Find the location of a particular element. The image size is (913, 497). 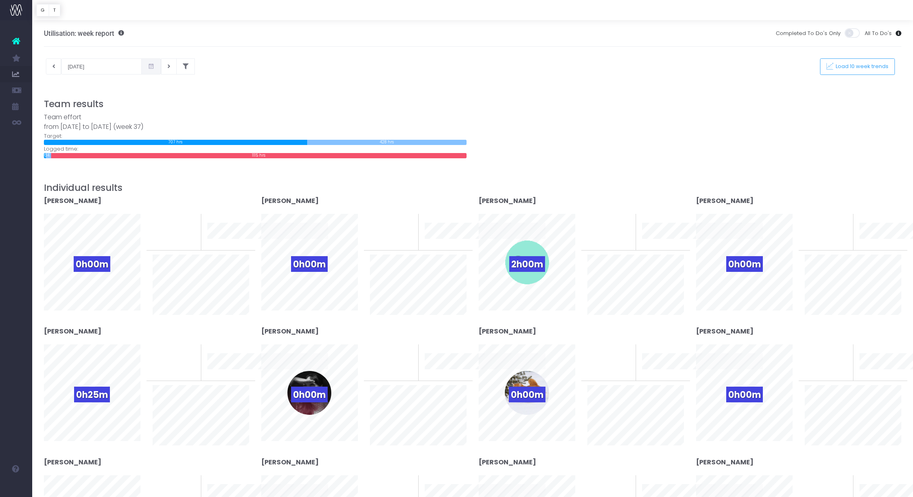

span: Load 10 week trends is located at coordinates (861, 66).